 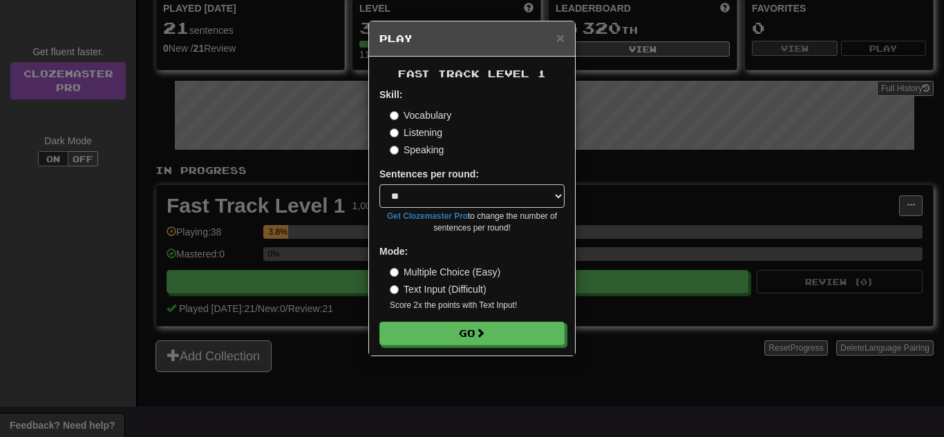 I want to click on label: Listening, so click(x=416, y=133).